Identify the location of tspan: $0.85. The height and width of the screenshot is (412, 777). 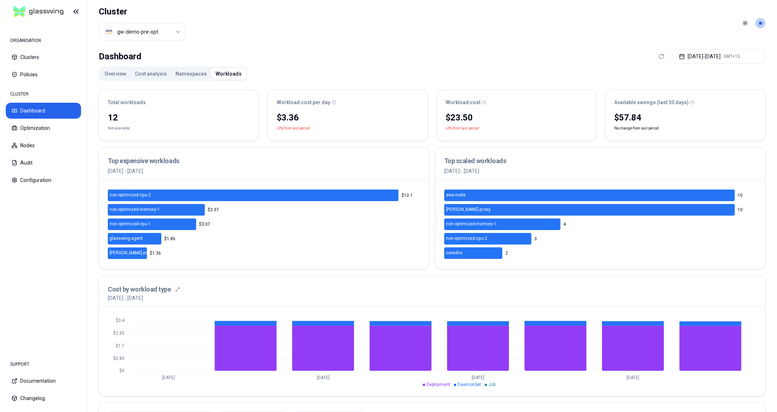
(119, 358).